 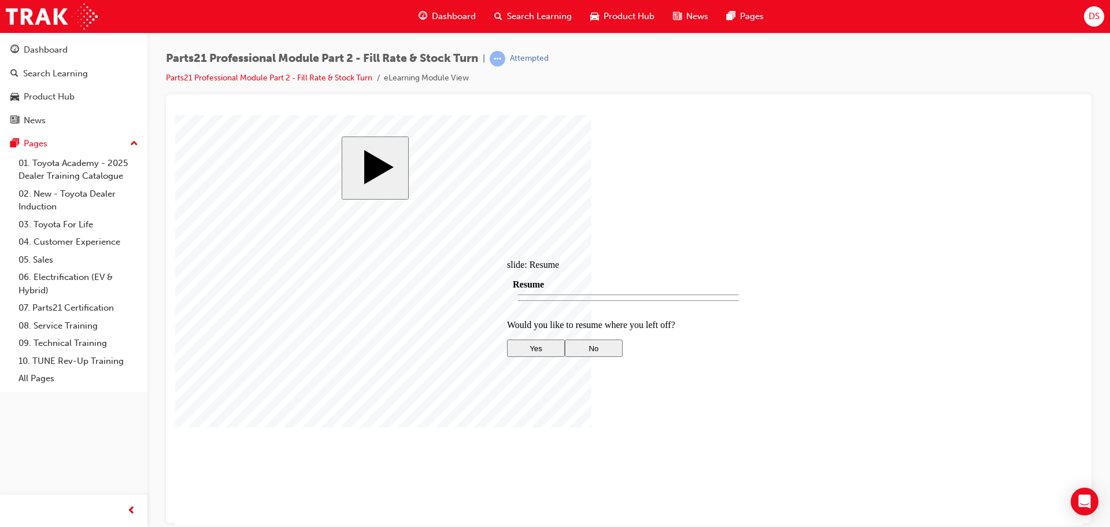 What do you see at coordinates (78, 378) in the screenshot?
I see `a: All Pages` at bounding box center [78, 378].